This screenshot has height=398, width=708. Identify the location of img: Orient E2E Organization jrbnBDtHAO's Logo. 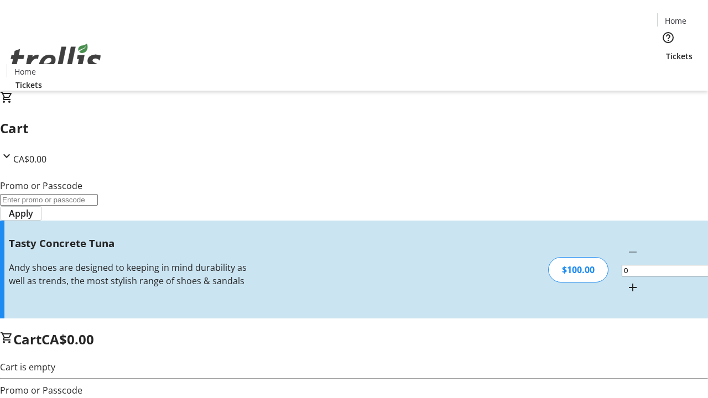
(56, 59).